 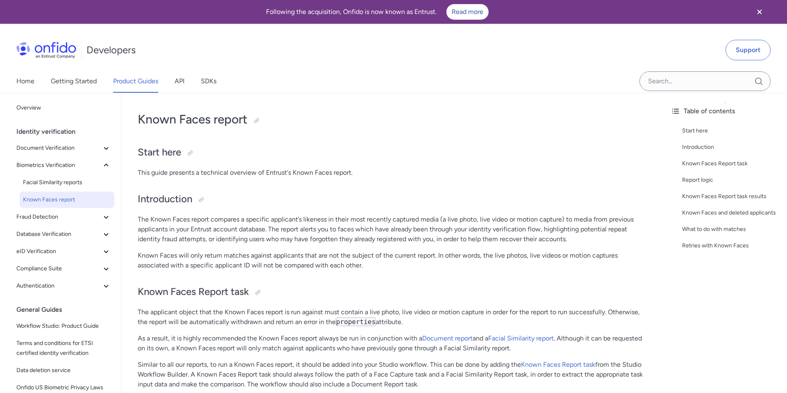 I want to click on a: Overview, so click(x=64, y=108).